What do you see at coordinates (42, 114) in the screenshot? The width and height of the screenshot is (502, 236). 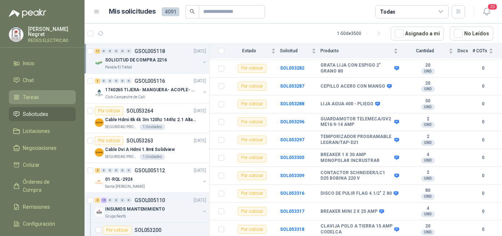 I see `a: Solicitudes` at bounding box center [42, 114].